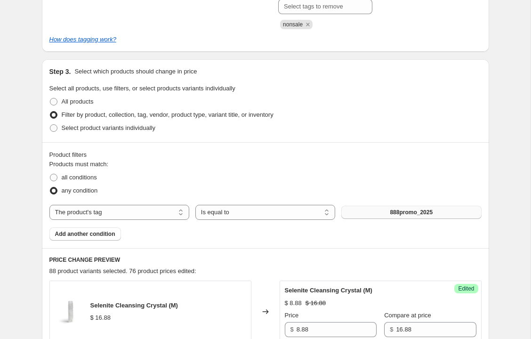  Describe the element at coordinates (293, 24) in the screenshot. I see `span: nonsale` at that location.